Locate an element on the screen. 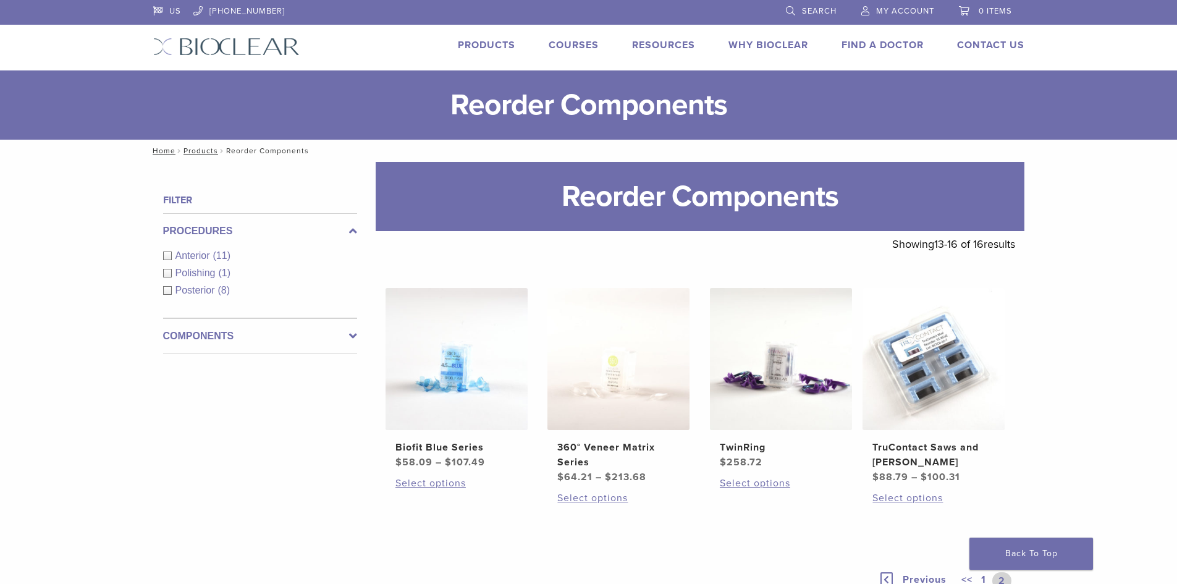 The image size is (1177, 584). a: Select options for “TruContact Saws and Sanders” is located at coordinates (933, 498).